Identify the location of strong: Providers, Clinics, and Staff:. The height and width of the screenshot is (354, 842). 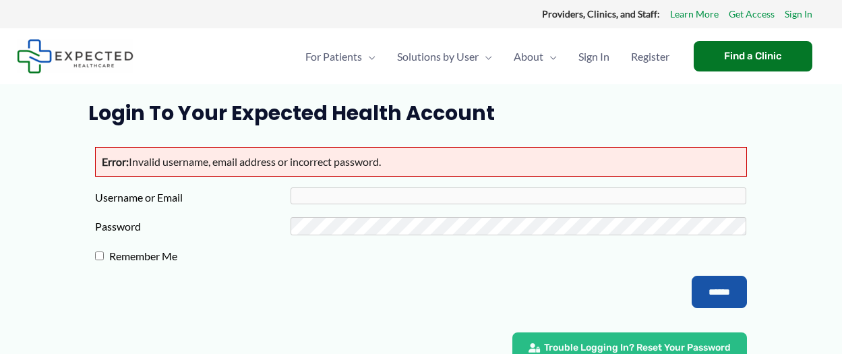
(601, 13).